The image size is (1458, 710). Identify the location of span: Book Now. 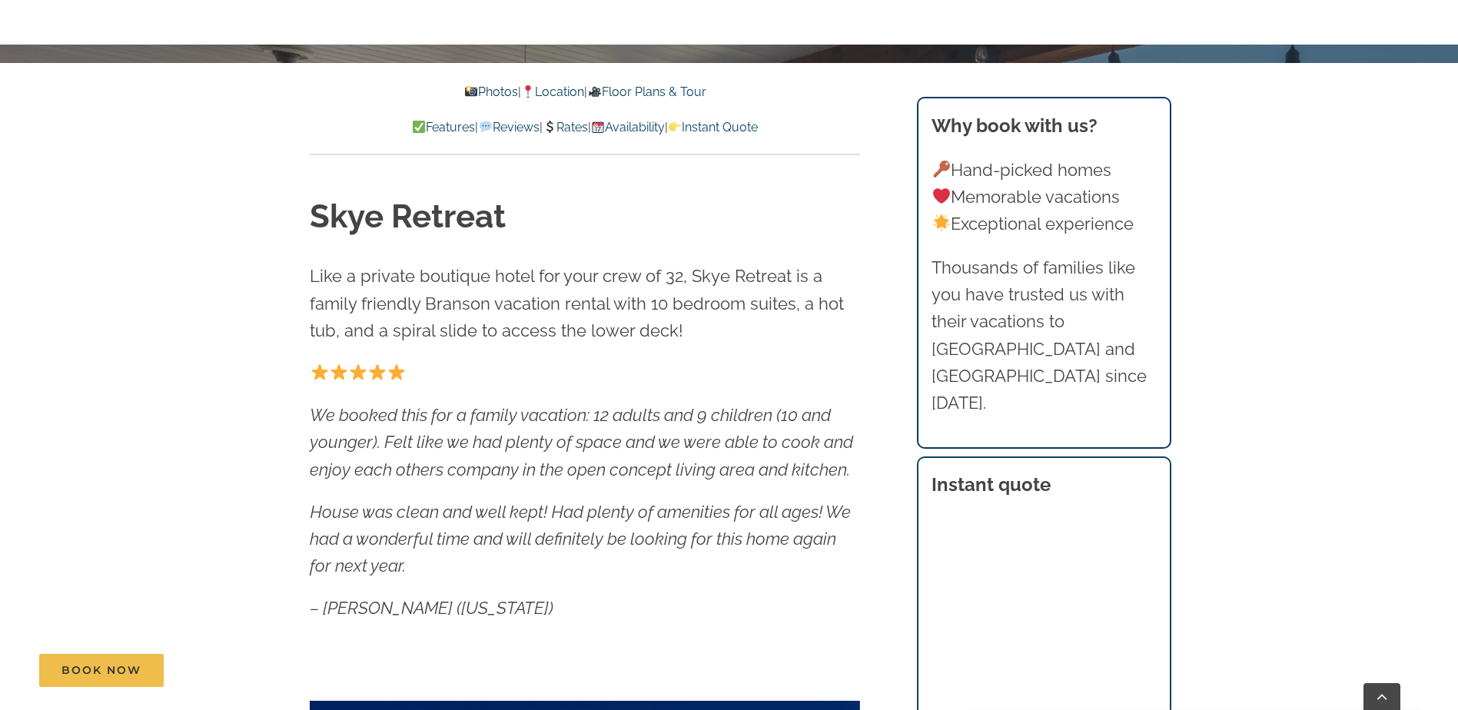
(101, 670).